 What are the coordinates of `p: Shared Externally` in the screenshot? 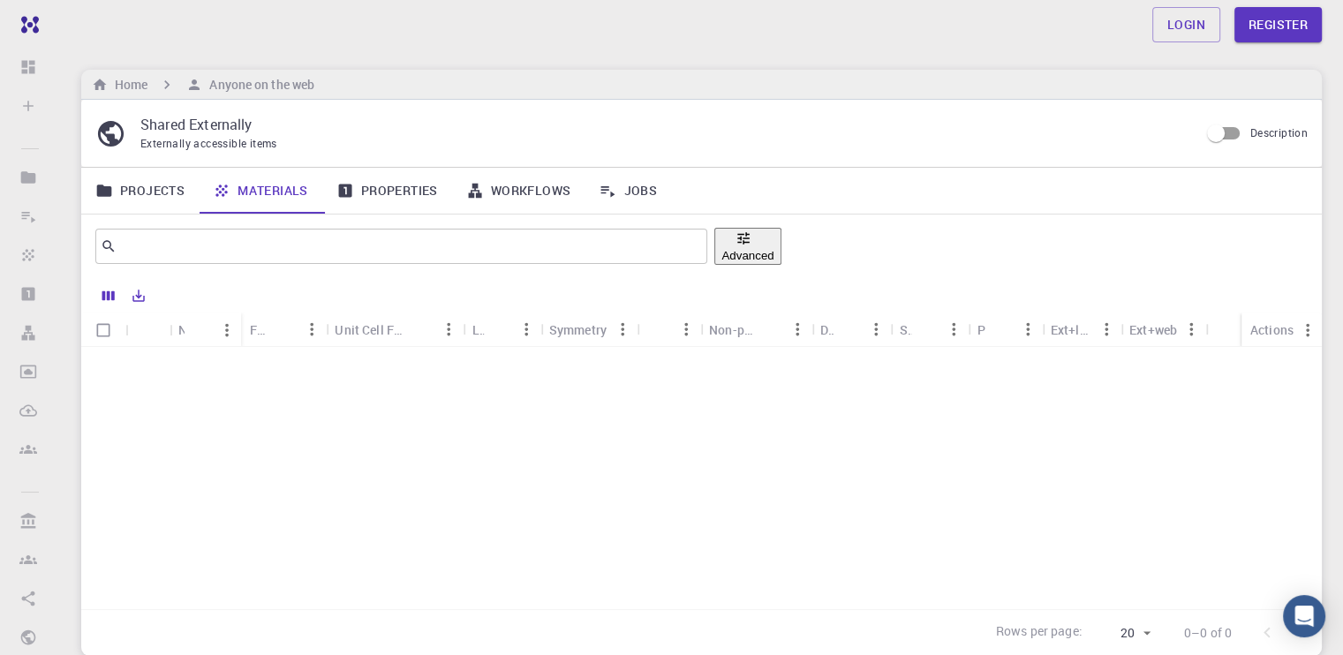 It's located at (662, 124).